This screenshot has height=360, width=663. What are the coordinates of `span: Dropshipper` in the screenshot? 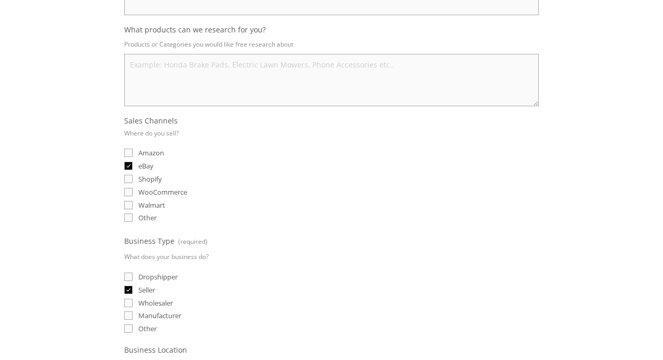 It's located at (158, 277).